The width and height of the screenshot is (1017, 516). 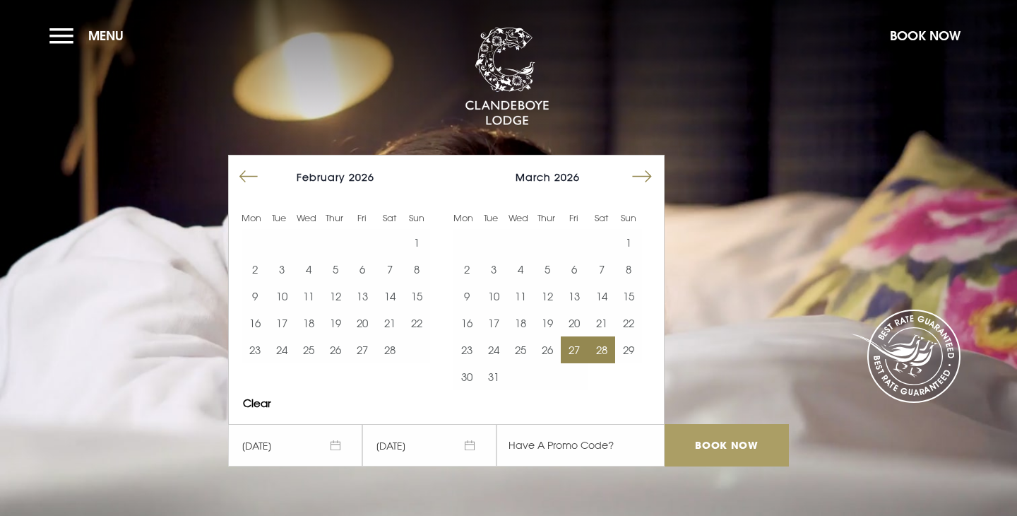 What do you see at coordinates (547, 269) in the screenshot?
I see `td: Choose Thursday, March 5, 2026 as your start date.` at bounding box center [547, 269].